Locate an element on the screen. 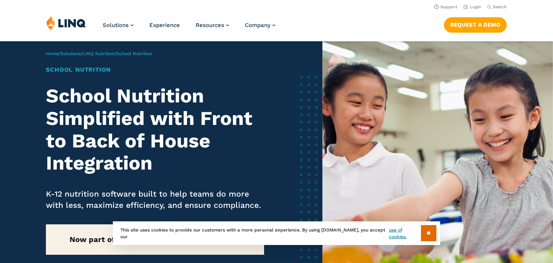 This screenshot has width=553, height=263. nav: Button Navigation is located at coordinates (475, 24).